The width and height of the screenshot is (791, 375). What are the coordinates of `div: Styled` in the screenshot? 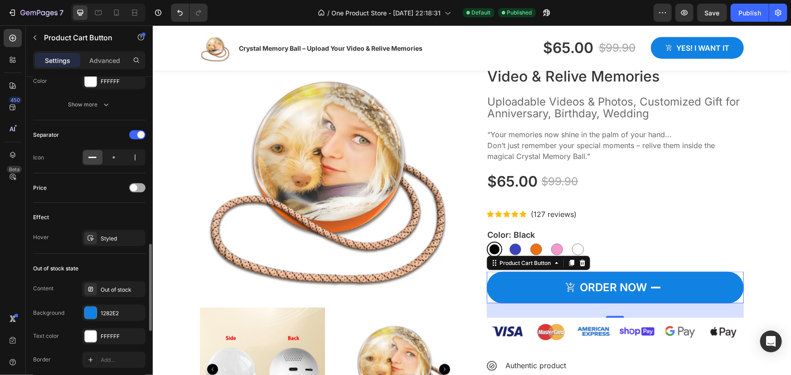 It's located at (122, 239).